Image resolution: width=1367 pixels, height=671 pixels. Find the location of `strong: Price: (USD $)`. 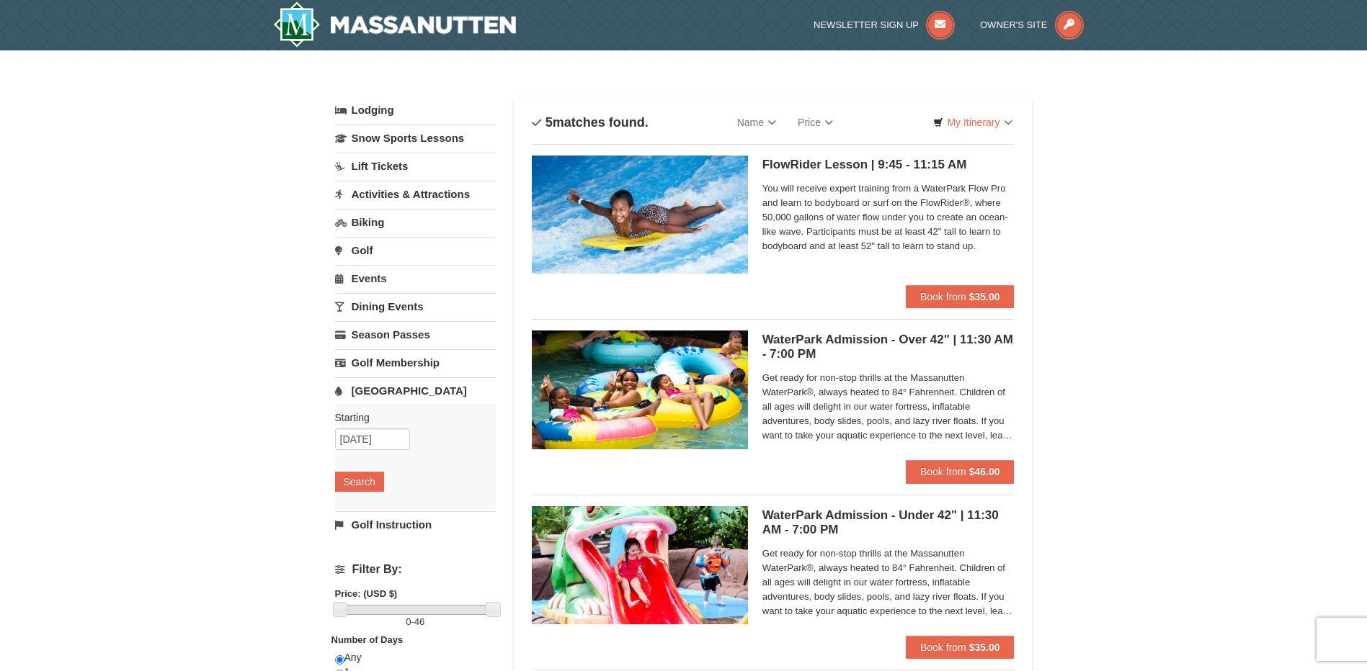

strong: Price: (USD $) is located at coordinates (366, 594).